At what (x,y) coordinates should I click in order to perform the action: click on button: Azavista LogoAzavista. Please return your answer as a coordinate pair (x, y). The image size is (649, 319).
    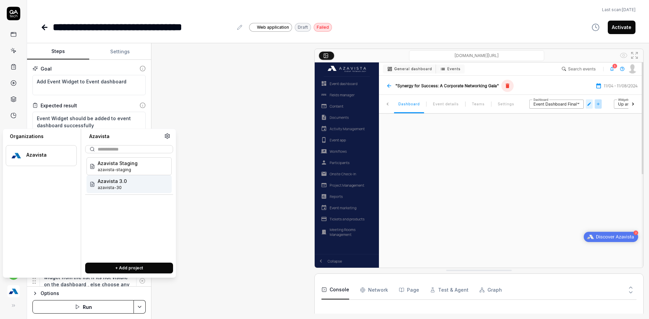
    Looking at the image, I should click on (41, 156).